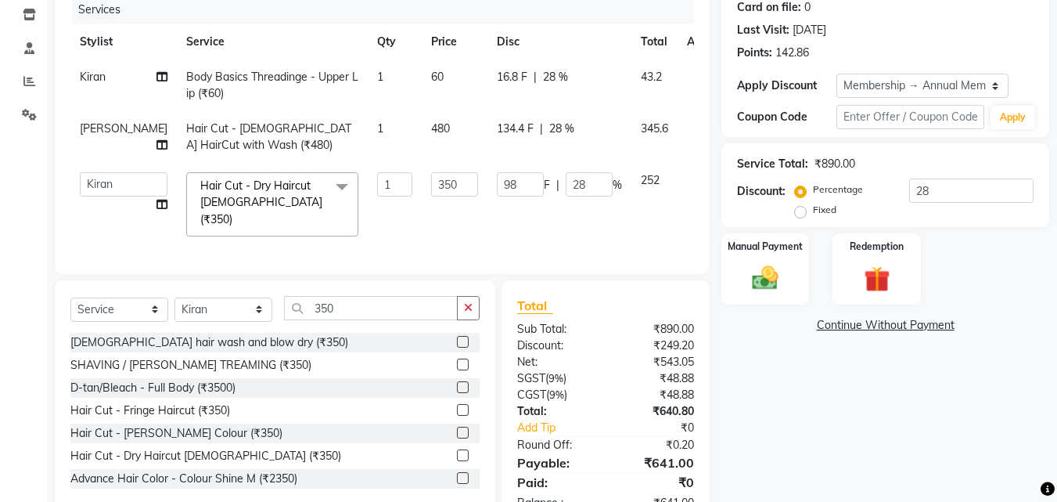 The width and height of the screenshot is (1057, 502). I want to click on span: 134.4 F, so click(515, 128).